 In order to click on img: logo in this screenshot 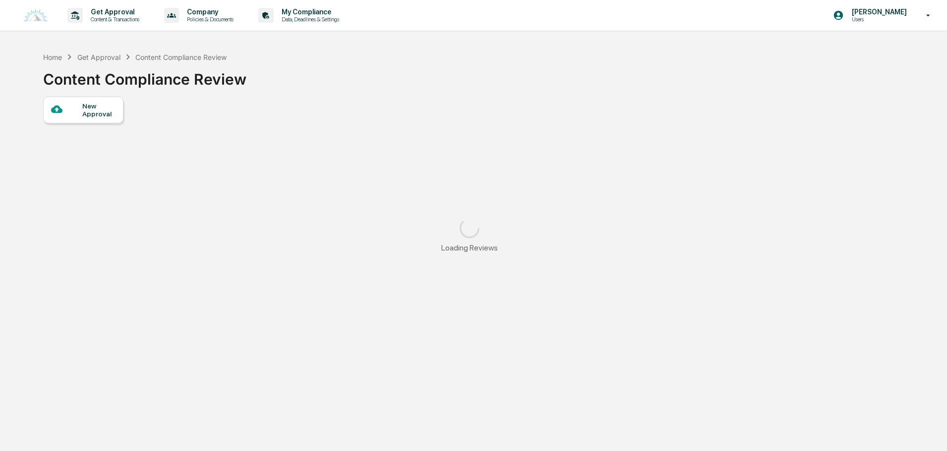, I will do `click(36, 15)`.